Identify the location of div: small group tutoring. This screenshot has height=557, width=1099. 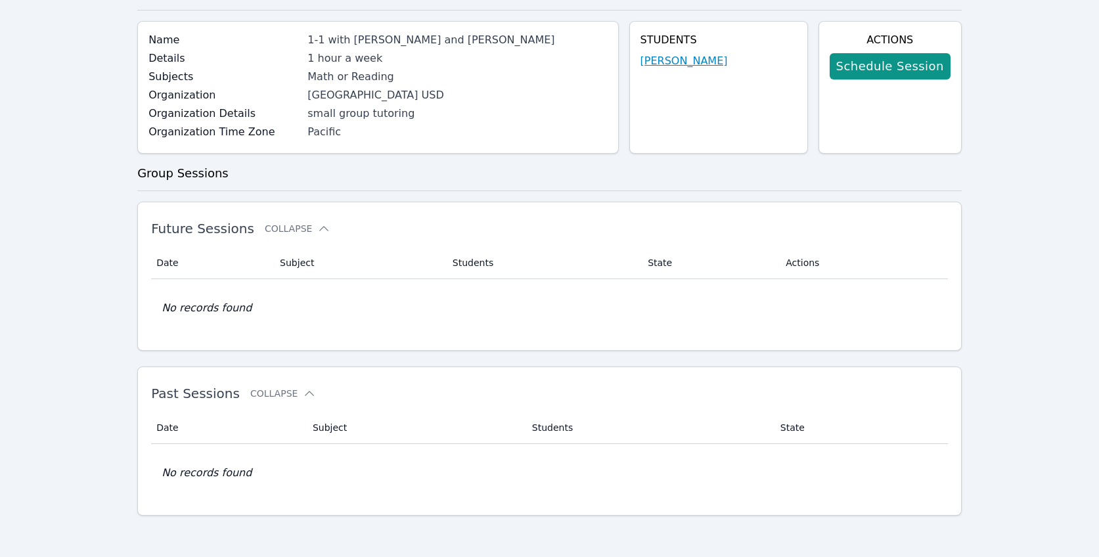
(457, 114).